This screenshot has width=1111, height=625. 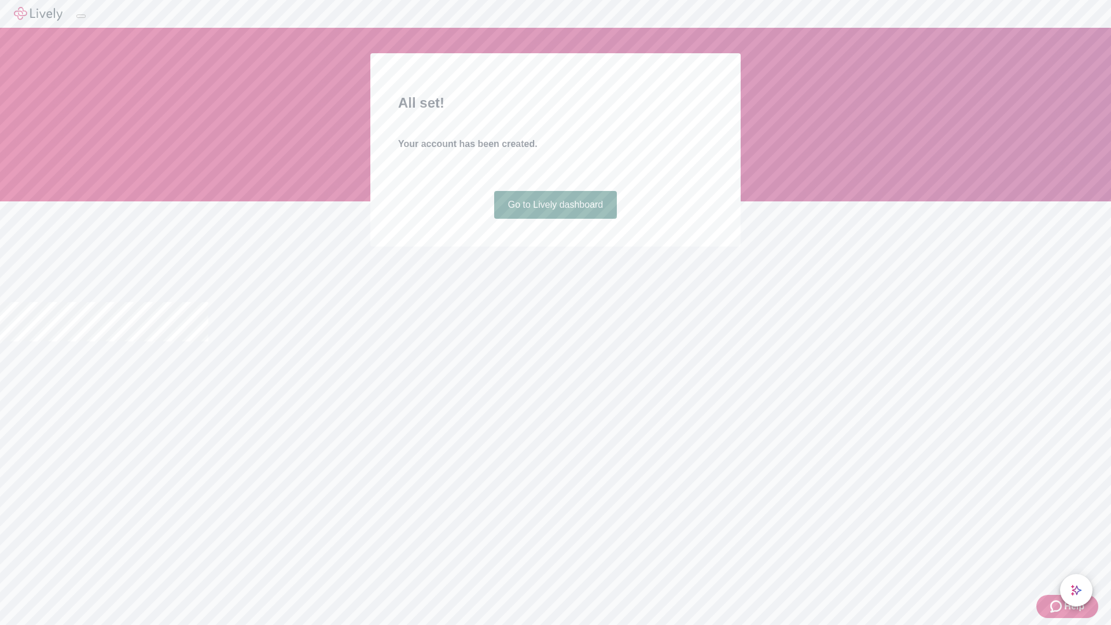 I want to click on img: Lively, so click(x=38, y=14).